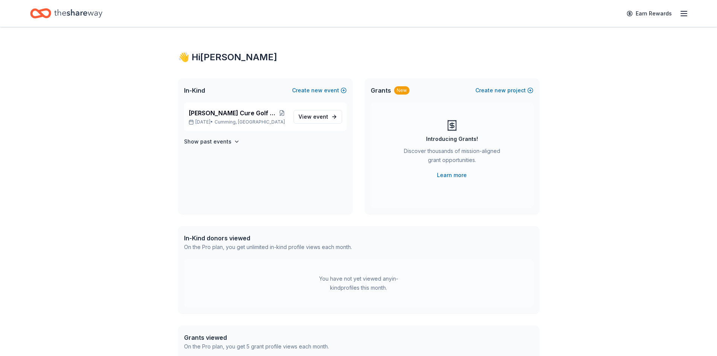 This screenshot has height=356, width=717. Describe the element at coordinates (208, 142) in the screenshot. I see `h4: Show past events` at that location.